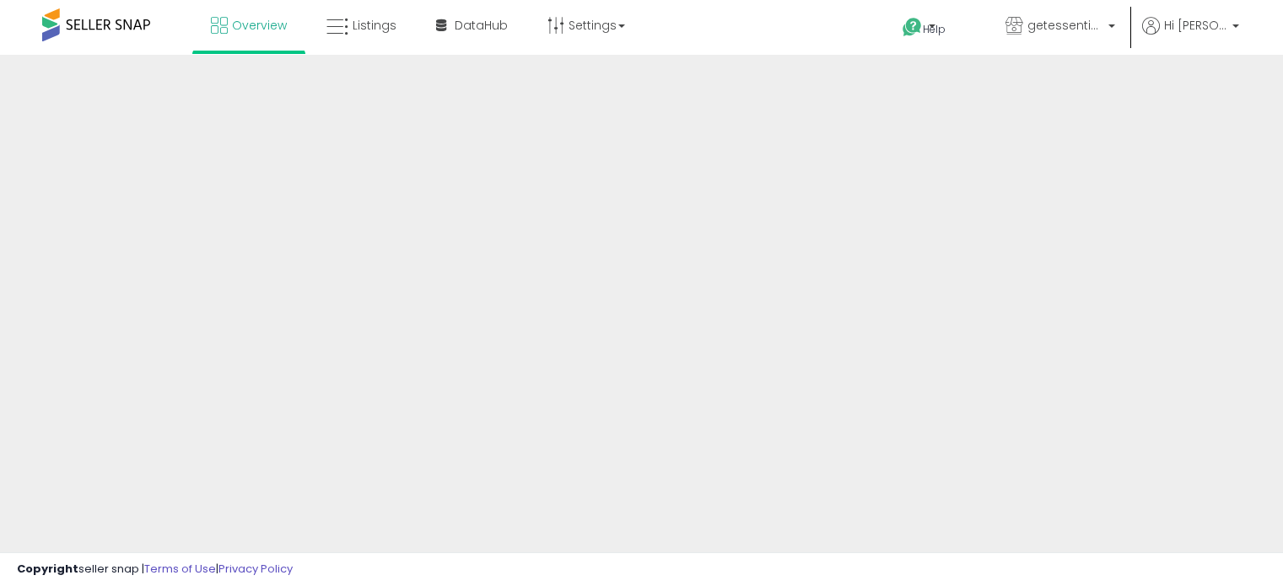 This screenshot has height=586, width=1283. Describe the element at coordinates (1065, 25) in the screenshot. I see `span: getessentialshub` at that location.